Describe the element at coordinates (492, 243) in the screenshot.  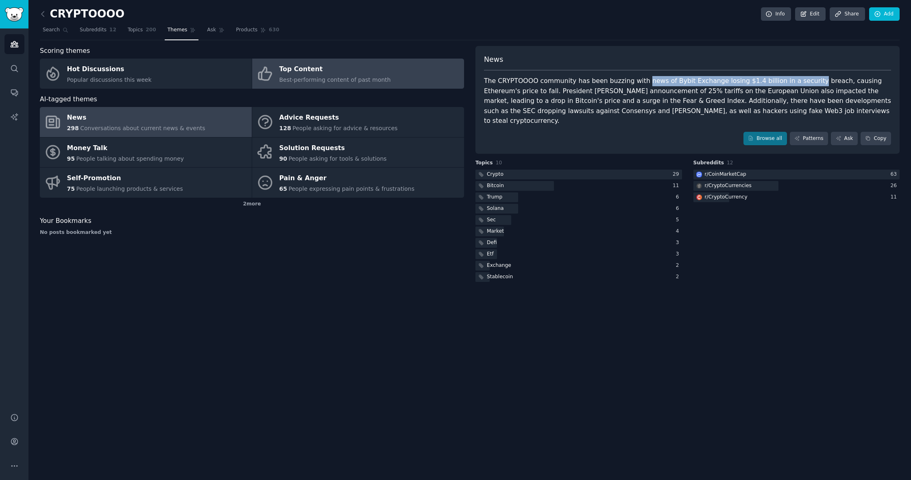
I see `div: Defi` at that location.